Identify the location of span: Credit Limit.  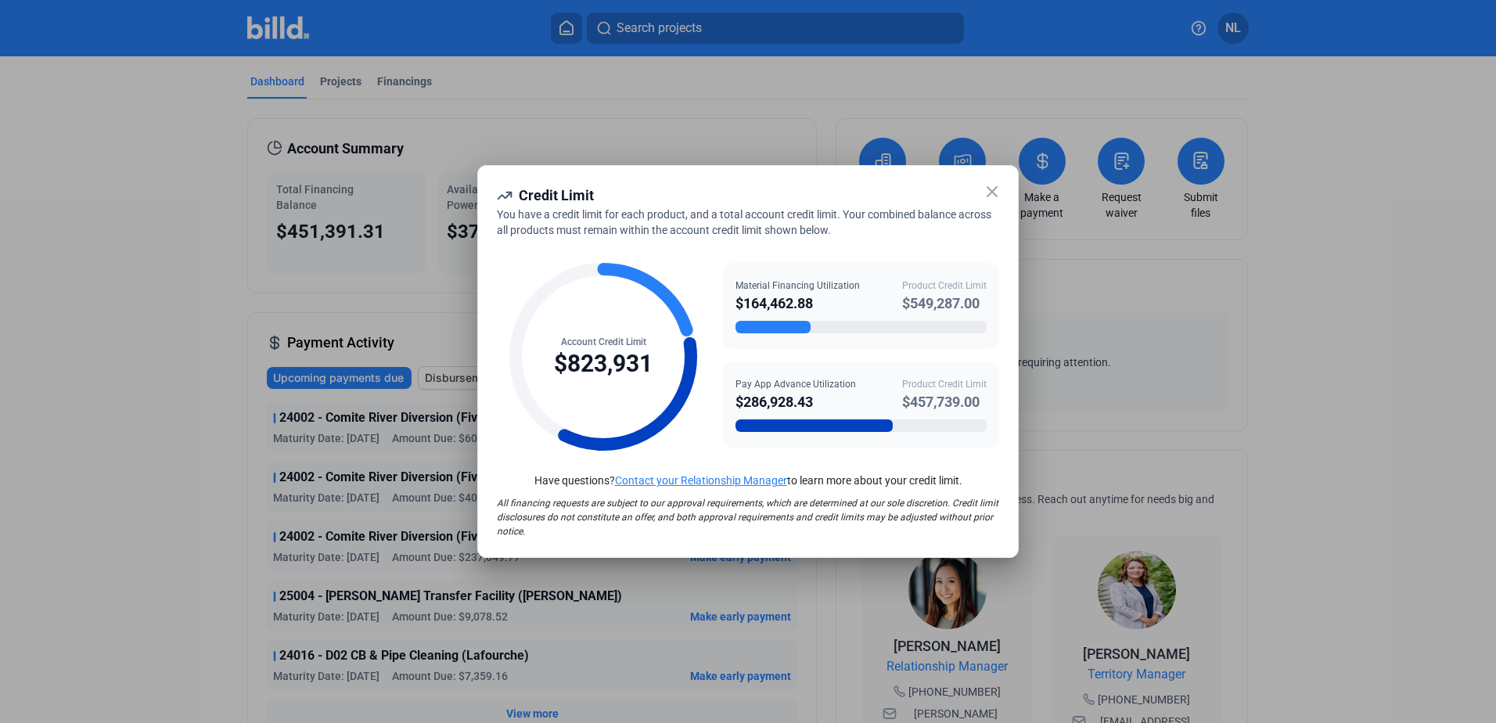
(556, 195).